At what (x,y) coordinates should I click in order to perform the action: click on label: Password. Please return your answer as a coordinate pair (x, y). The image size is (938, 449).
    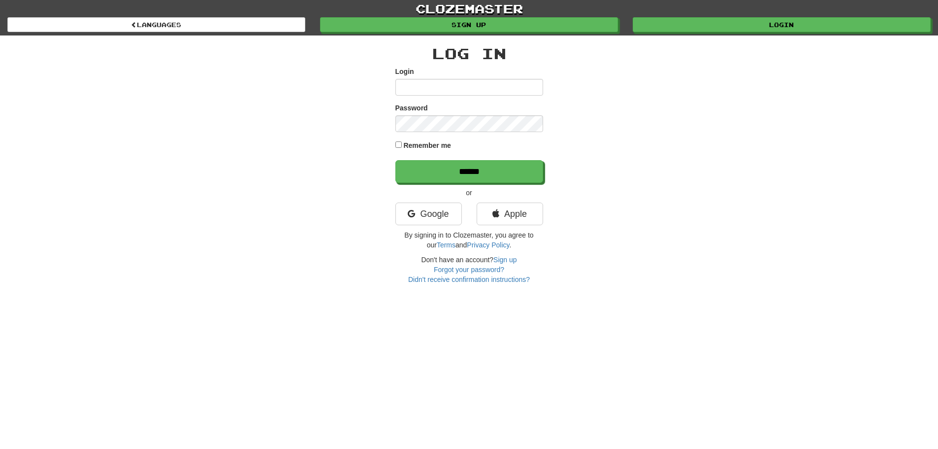
    Looking at the image, I should click on (412, 108).